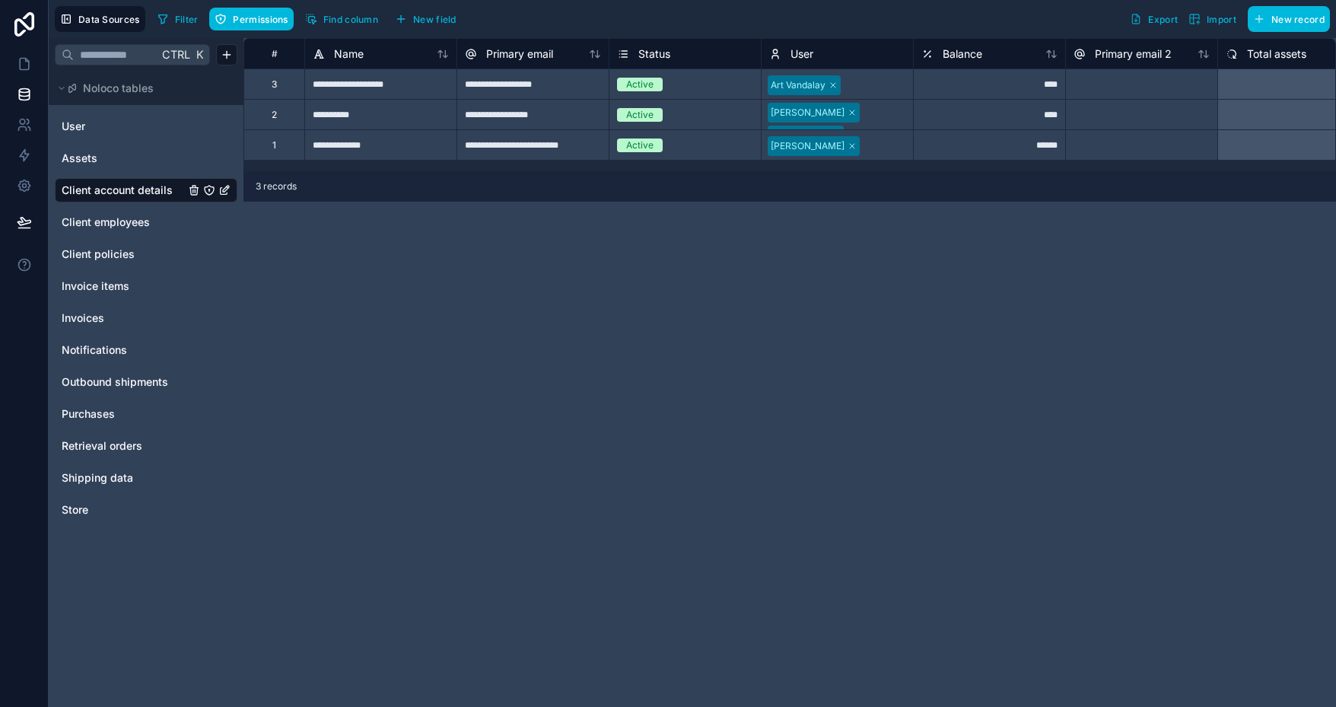  What do you see at coordinates (146, 158) in the screenshot?
I see `div: Assets` at bounding box center [146, 158].